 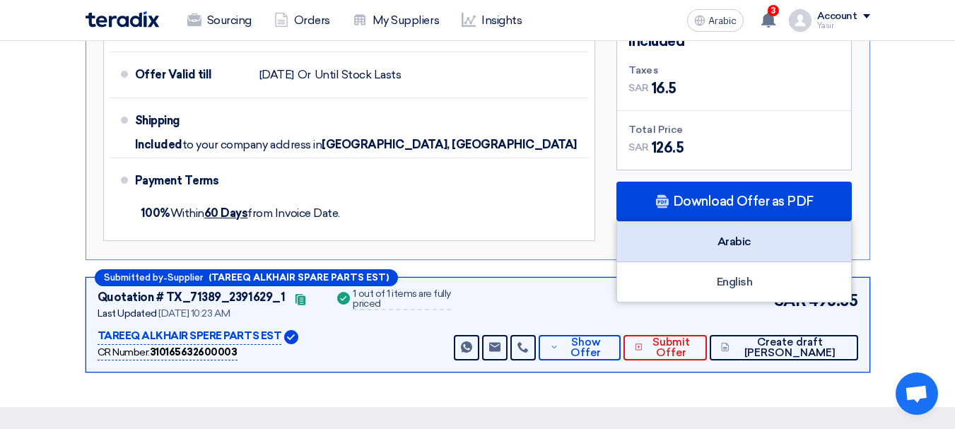 What do you see at coordinates (134, 277) in the screenshot?
I see `font: Submitted by` at bounding box center [134, 277].